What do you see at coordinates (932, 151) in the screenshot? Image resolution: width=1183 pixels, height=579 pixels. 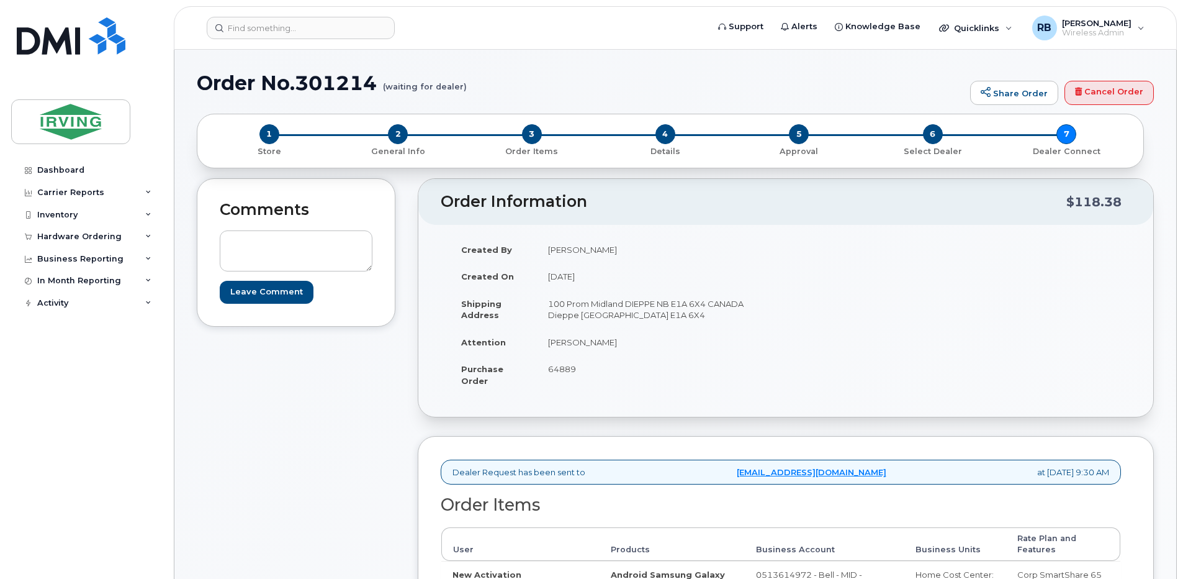 I see `p: Select Dealer` at bounding box center [932, 151].